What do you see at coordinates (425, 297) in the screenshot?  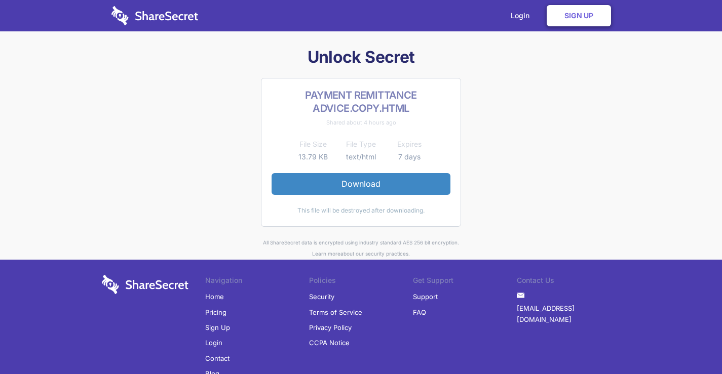 I see `a: Support` at bounding box center [425, 297].